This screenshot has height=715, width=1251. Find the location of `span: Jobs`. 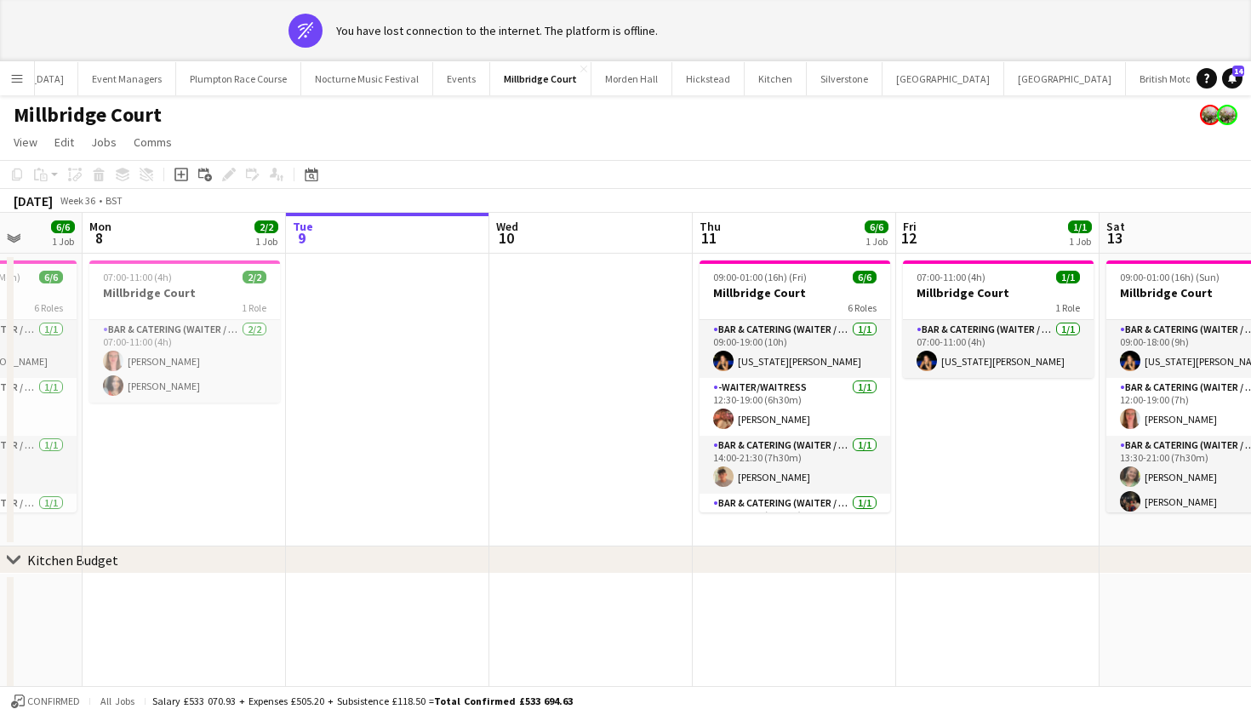

span: Jobs is located at coordinates (104, 142).